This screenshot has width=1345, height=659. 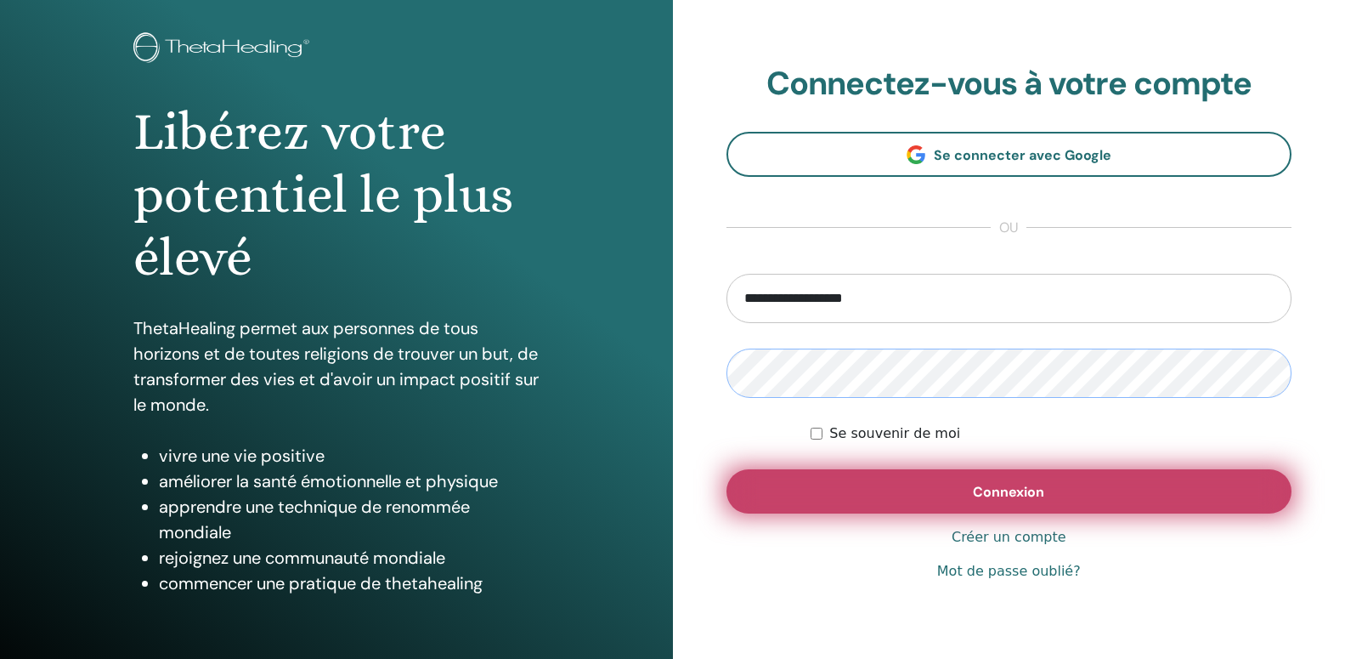 I want to click on span: ou, so click(x=1009, y=228).